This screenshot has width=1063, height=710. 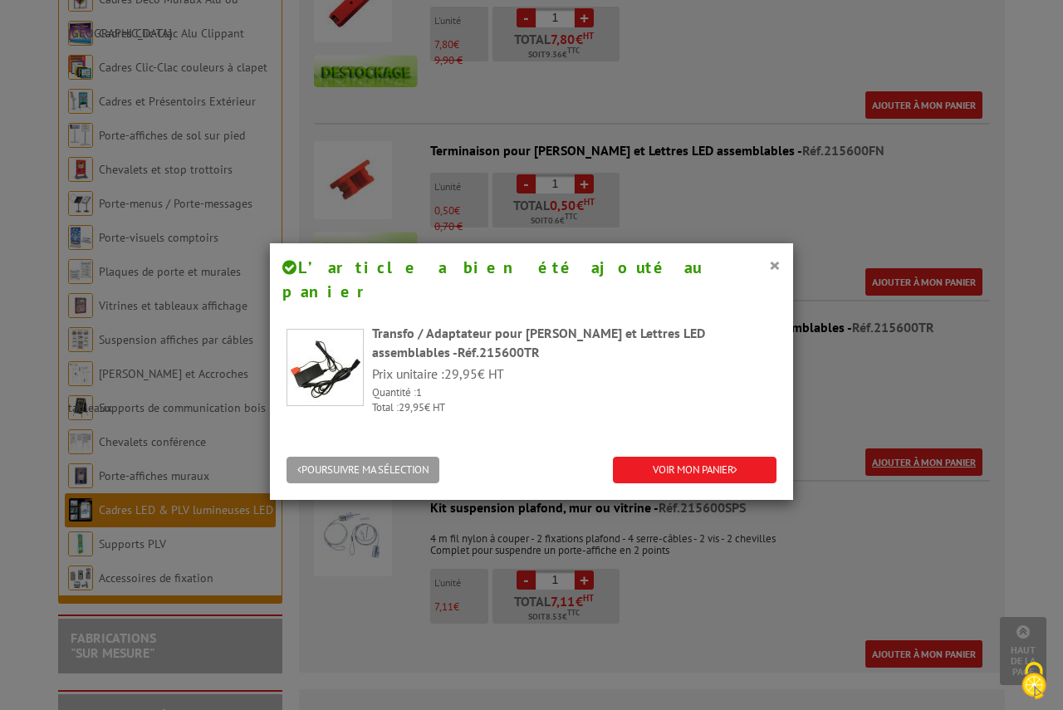 I want to click on button: Cookies (fenêtre modale), so click(x=1033, y=681).